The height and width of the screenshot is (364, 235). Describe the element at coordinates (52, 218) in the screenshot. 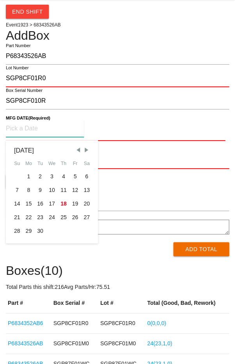

I see `div: Wed Sep 24 2025` at that location.